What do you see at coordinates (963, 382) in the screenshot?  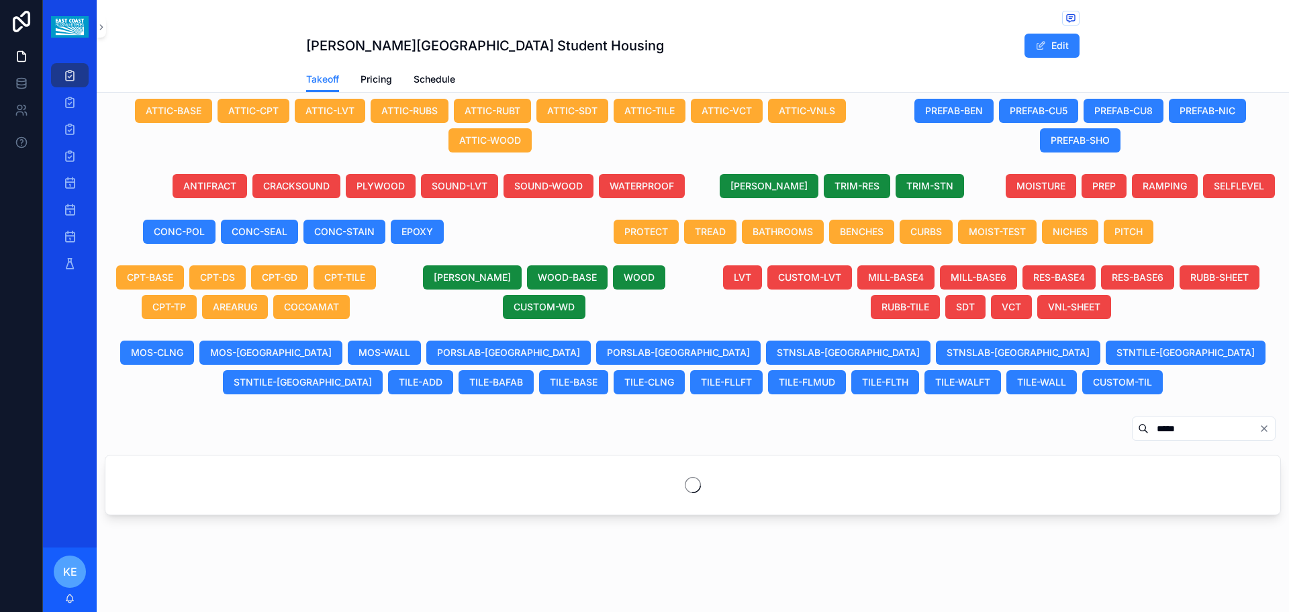 I see `span: TILE-WALFT` at bounding box center [963, 382].